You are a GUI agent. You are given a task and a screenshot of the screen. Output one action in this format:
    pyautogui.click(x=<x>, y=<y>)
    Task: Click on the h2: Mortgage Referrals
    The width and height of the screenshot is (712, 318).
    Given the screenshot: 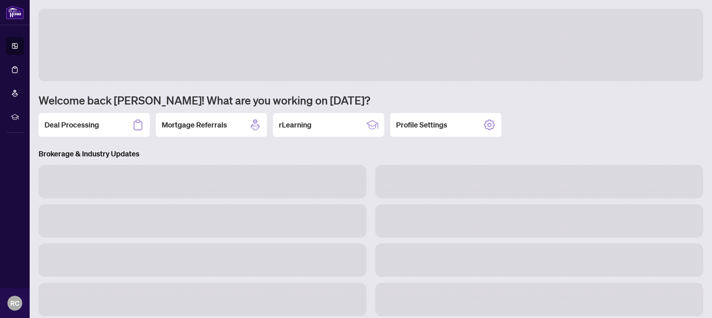 What is the action you would take?
    pyautogui.click(x=194, y=125)
    